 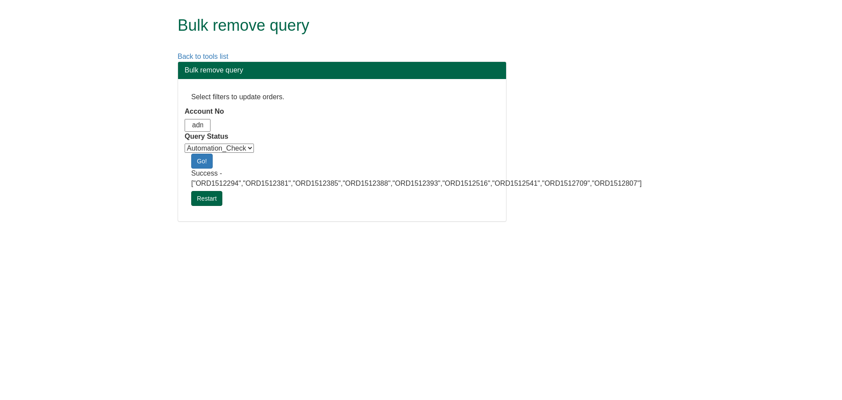 What do you see at coordinates (204, 111) in the screenshot?
I see `label: Account No` at bounding box center [204, 111].